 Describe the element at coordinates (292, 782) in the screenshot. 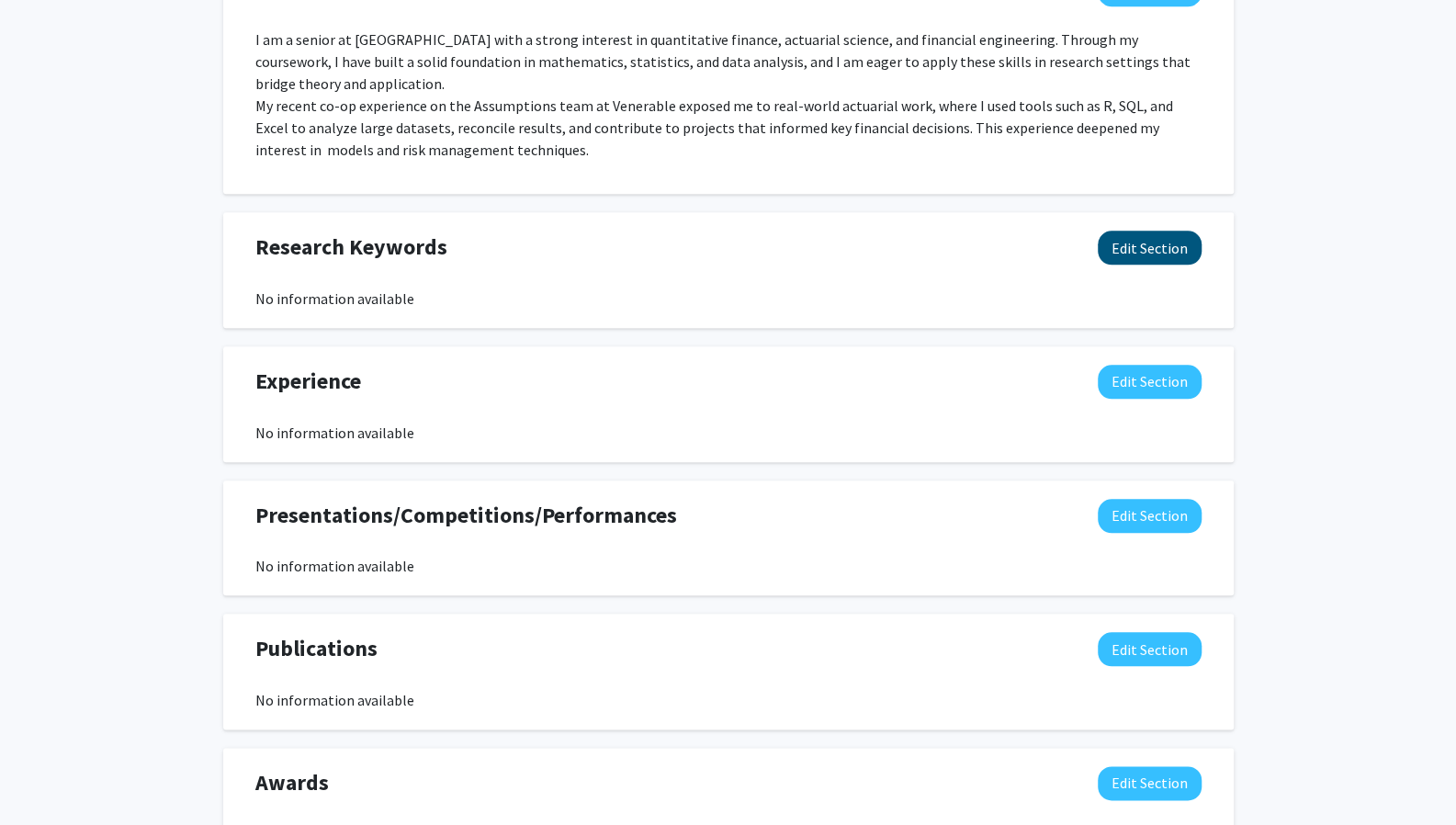

I see `span: Awards` at that location.